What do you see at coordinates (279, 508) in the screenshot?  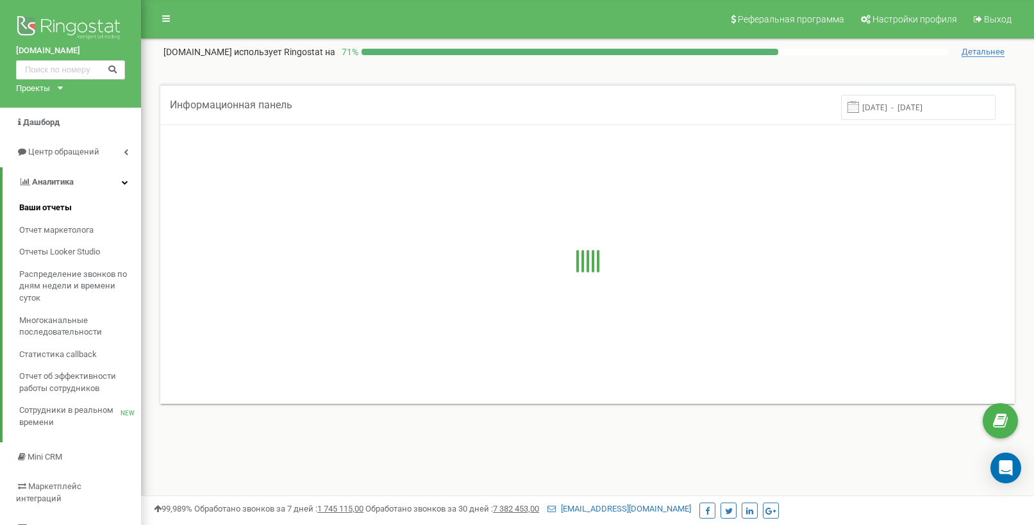 I see `span: Обработано звонков за 7 дней :` at bounding box center [279, 508].